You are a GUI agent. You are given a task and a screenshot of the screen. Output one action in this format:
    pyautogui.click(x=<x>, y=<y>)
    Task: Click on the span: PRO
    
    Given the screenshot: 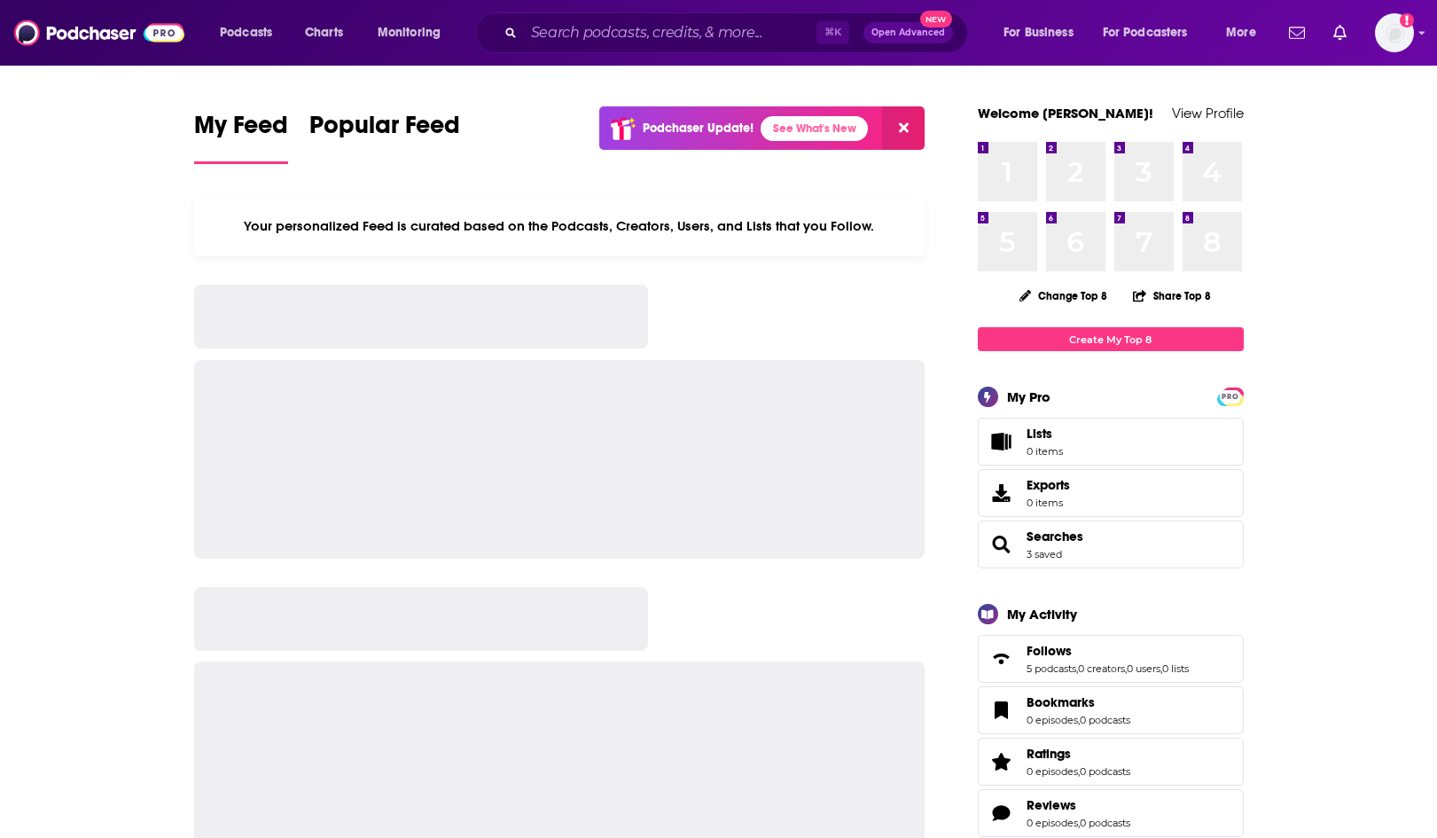 What is the action you would take?
    pyautogui.click(x=1231, y=396)
    